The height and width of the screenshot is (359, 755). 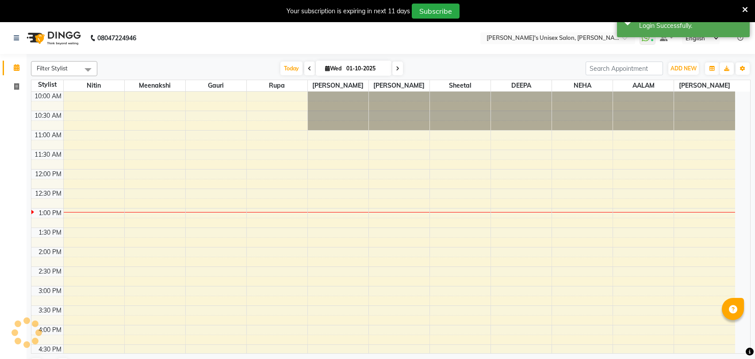 What do you see at coordinates (48, 96) in the screenshot?
I see `div: 10:00 AM` at bounding box center [48, 96].